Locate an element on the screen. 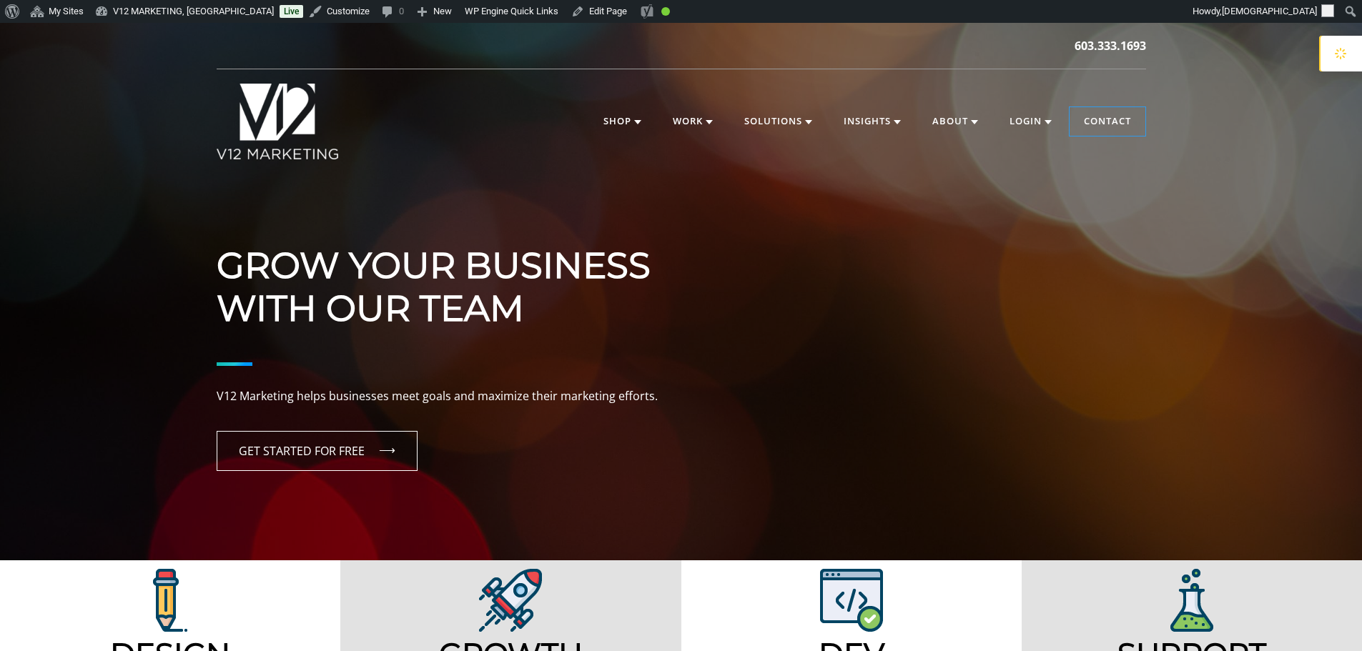 The height and width of the screenshot is (651, 1362). a: Shop is located at coordinates (622, 122).